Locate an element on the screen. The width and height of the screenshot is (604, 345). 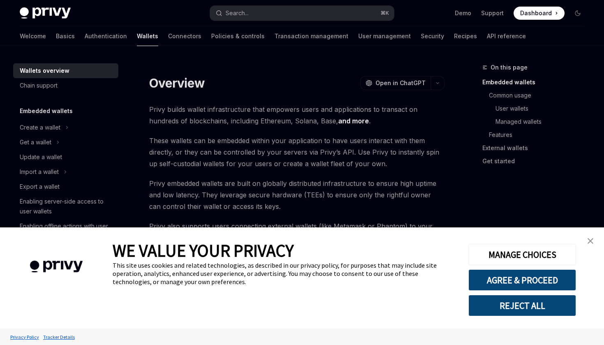
div: Update a wallet is located at coordinates (41, 157).